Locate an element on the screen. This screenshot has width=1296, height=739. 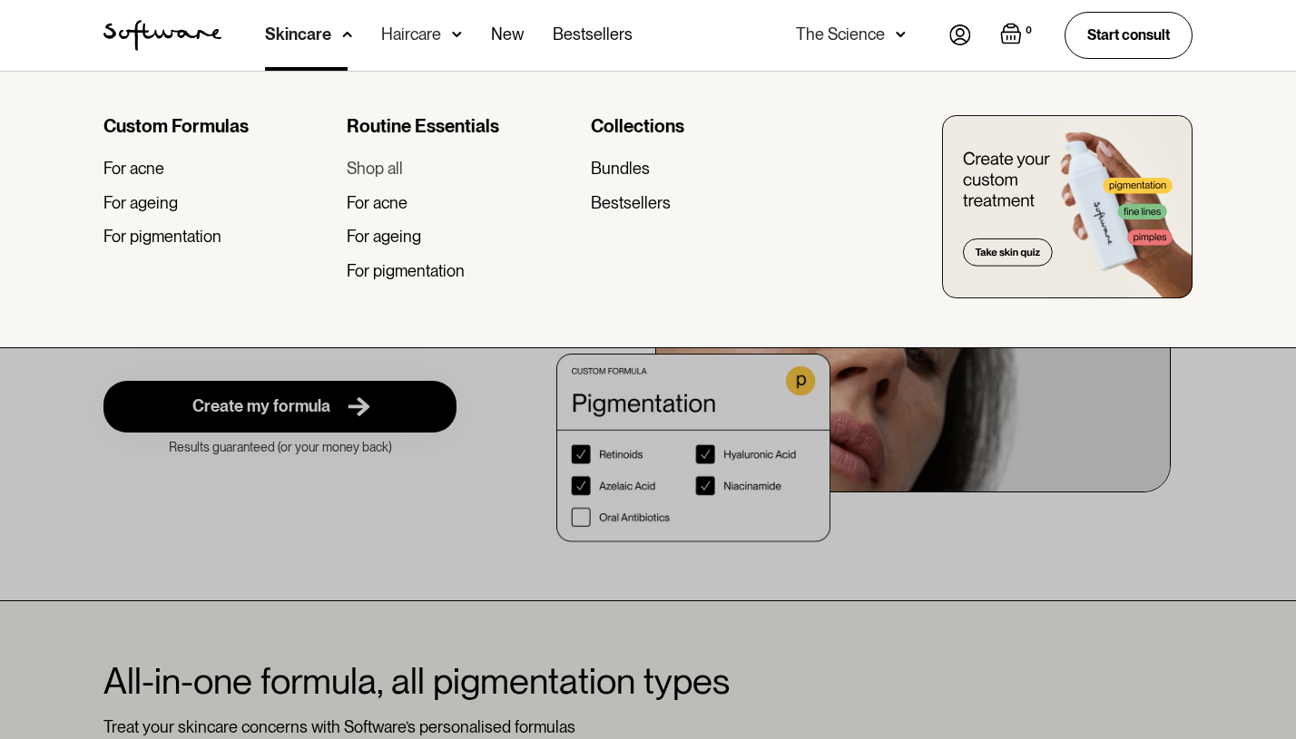
div: Routine Essentials is located at coordinates (461, 126).